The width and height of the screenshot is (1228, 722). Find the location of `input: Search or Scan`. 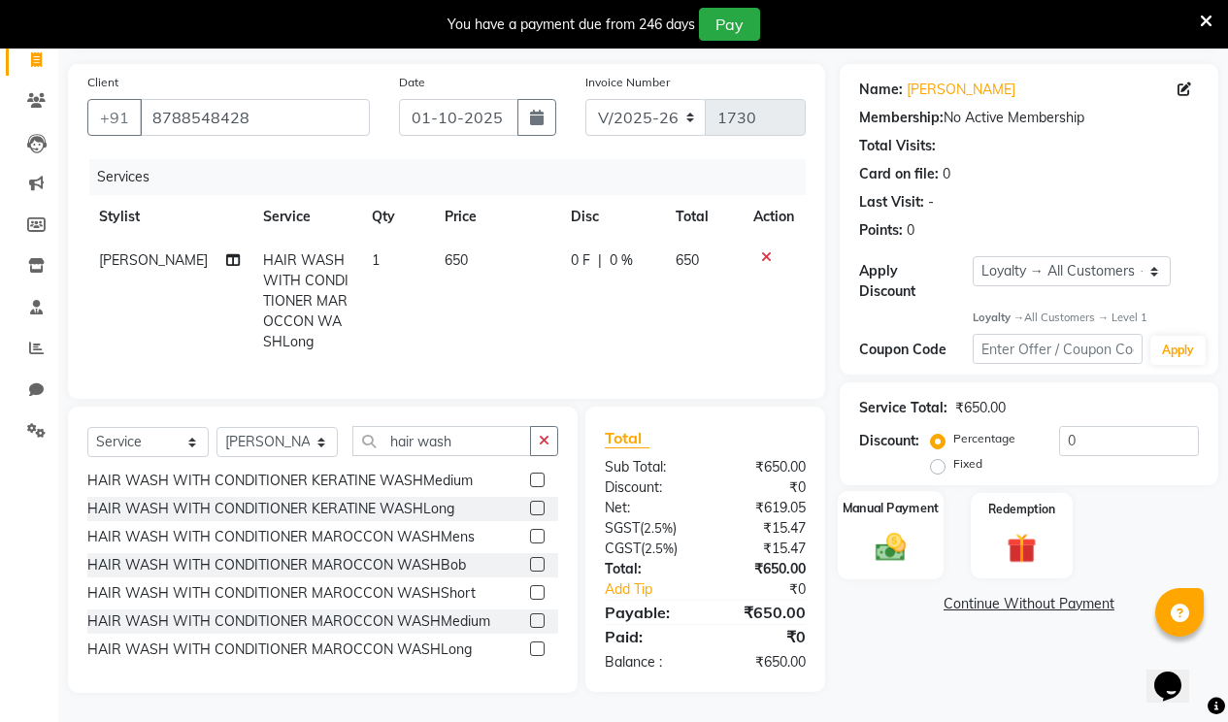

input: Search or Scan is located at coordinates (442, 441).